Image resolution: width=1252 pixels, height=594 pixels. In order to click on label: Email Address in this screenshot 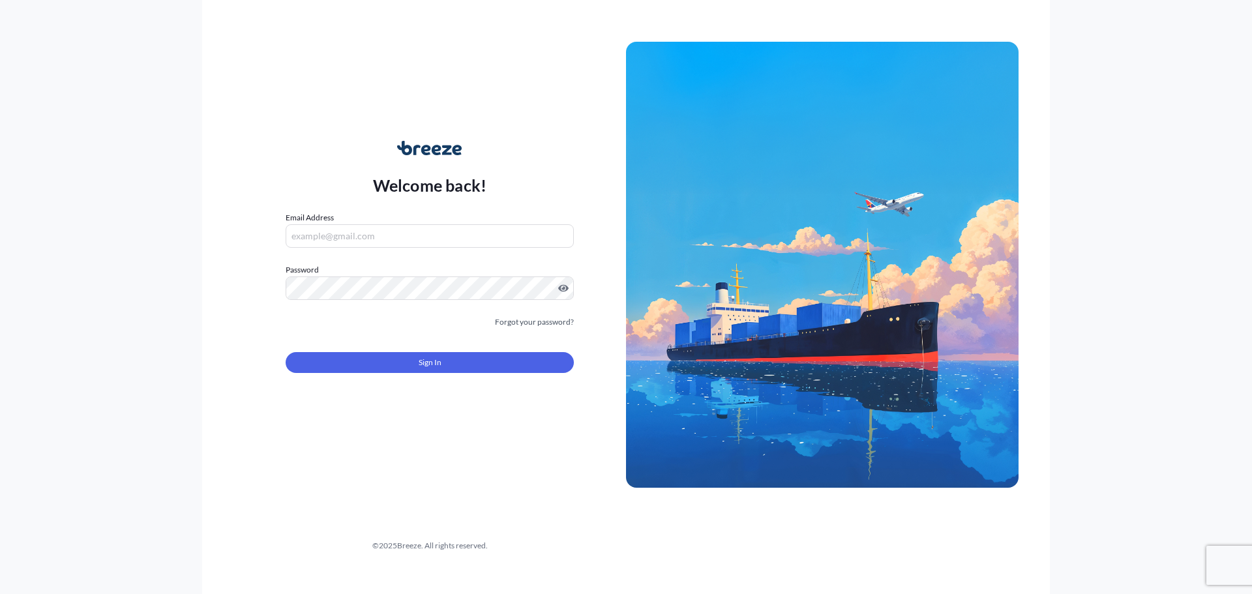, I will do `click(310, 218)`.